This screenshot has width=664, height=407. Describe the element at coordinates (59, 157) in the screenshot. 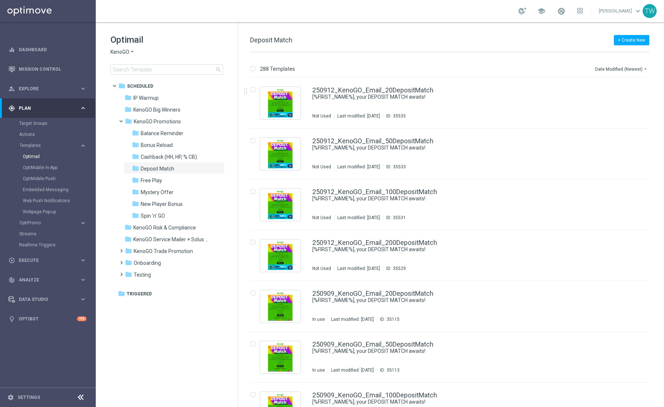

I see `div: Optimail` at that location.